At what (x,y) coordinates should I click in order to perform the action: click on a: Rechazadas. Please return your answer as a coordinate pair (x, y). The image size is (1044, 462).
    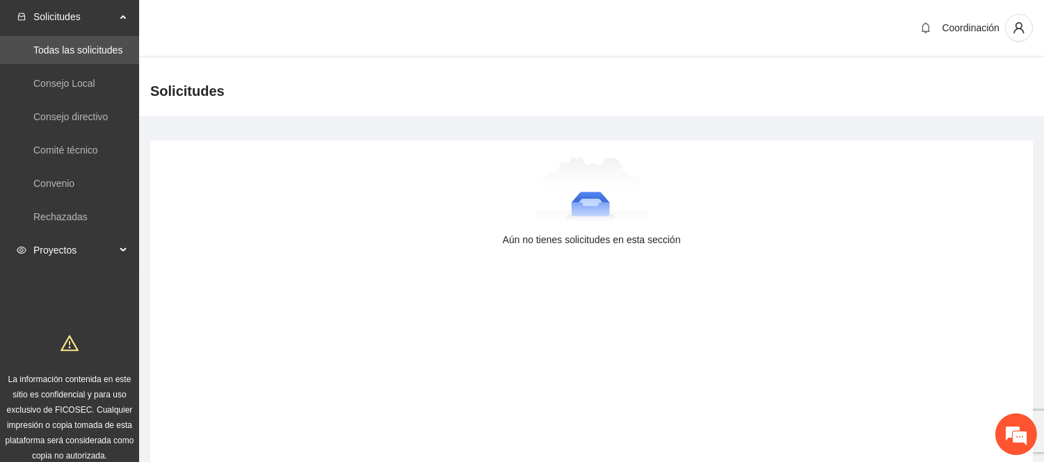
    Looking at the image, I should click on (60, 217).